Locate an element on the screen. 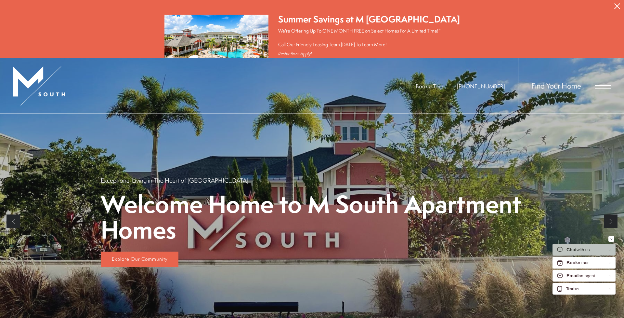 Image resolution: width=624 pixels, height=318 pixels. p: Welcome Home to M South Apartment Homes is located at coordinates (312, 216).